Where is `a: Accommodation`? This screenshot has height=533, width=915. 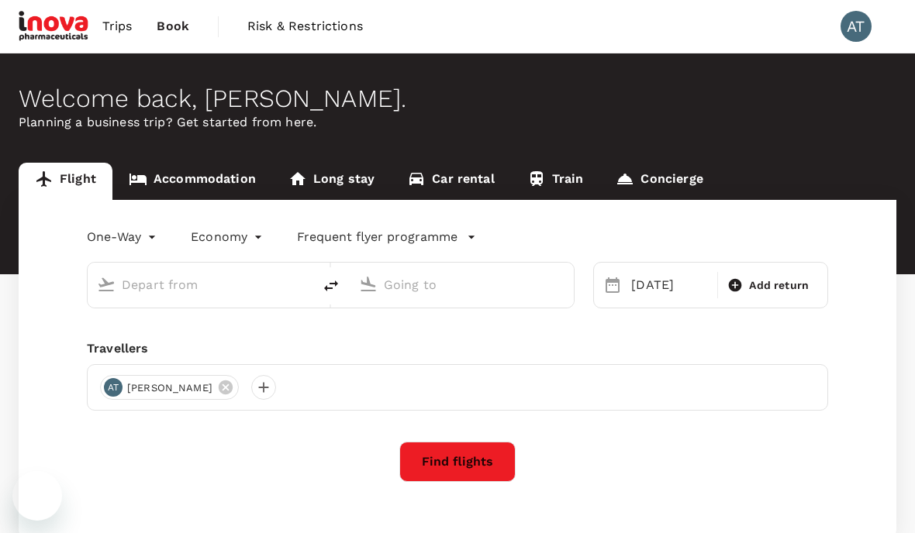
a: Accommodation is located at coordinates (192, 181).